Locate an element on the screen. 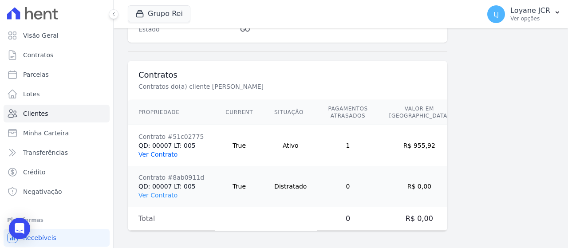 The image size is (568, 248). p: Ver opções is located at coordinates (530, 19).